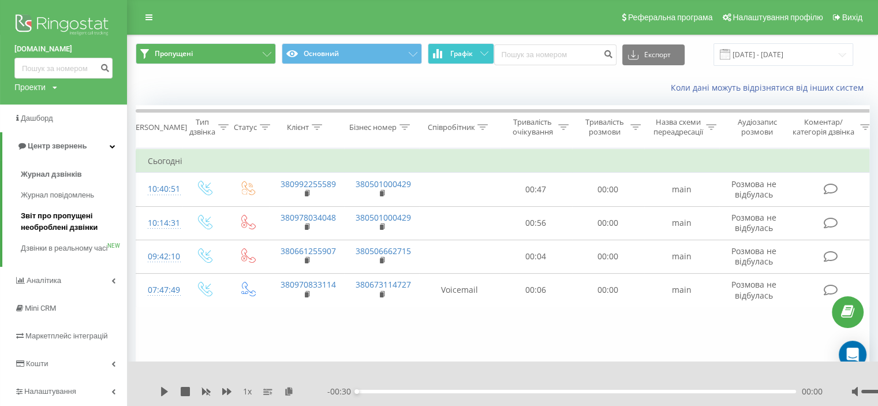 The image size is (878, 406). Describe the element at coordinates (308, 284) in the screenshot. I see `a: 380970833114` at that location.